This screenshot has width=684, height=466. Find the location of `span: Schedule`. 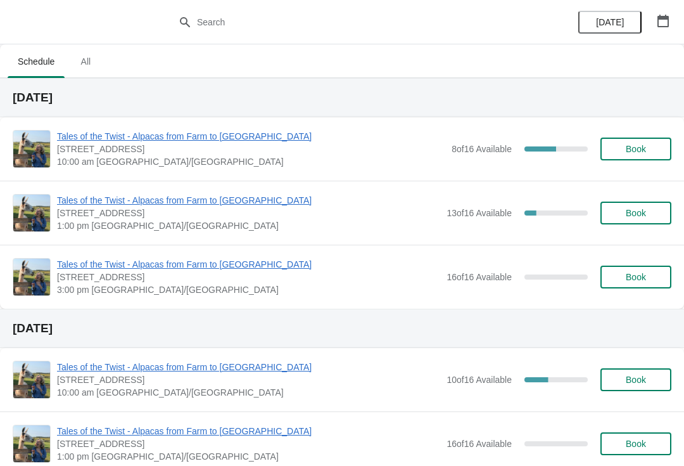

span: Schedule is located at coordinates (36, 61).